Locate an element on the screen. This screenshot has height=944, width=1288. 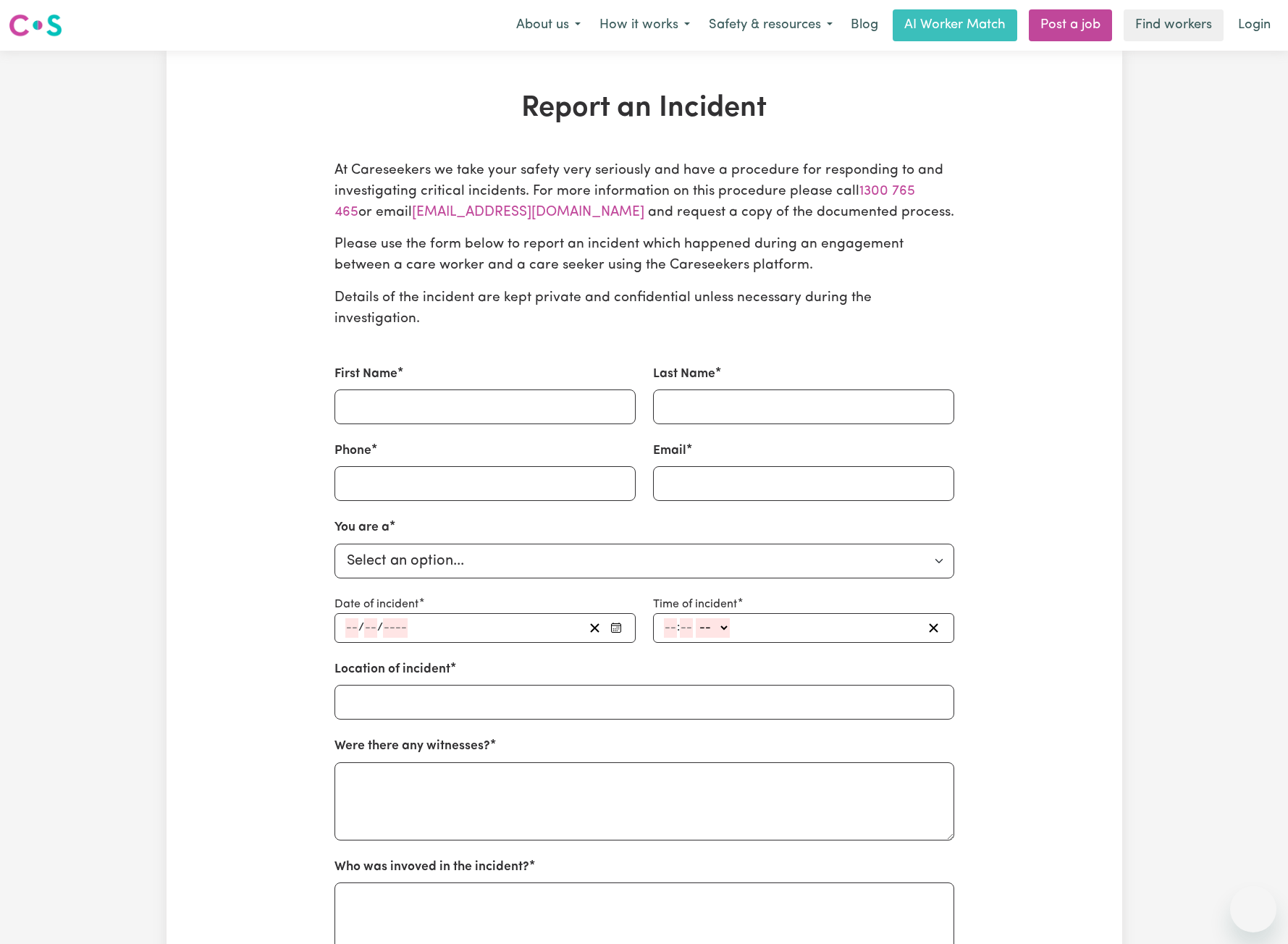
label: Time of incident is located at coordinates (695, 605).